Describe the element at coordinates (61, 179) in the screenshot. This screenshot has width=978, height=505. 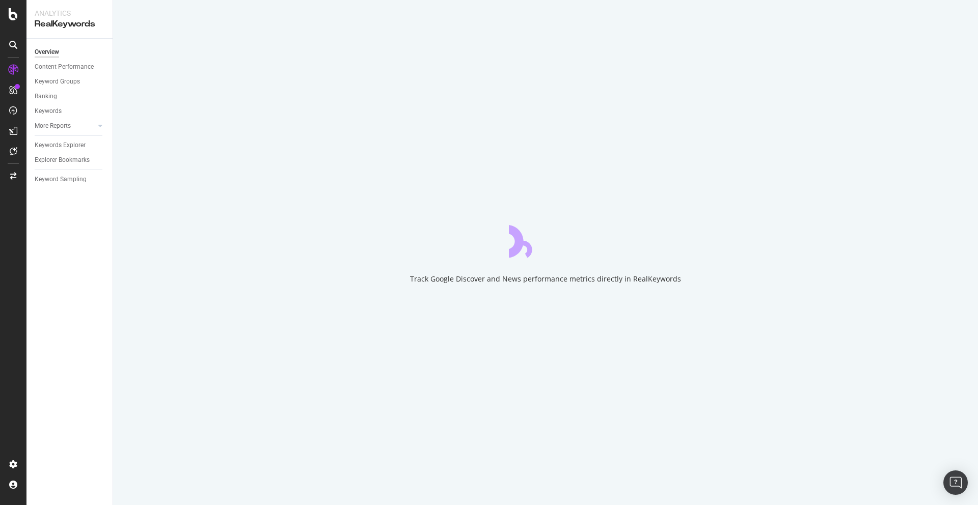
I see `div: Keyword Sampling` at that location.